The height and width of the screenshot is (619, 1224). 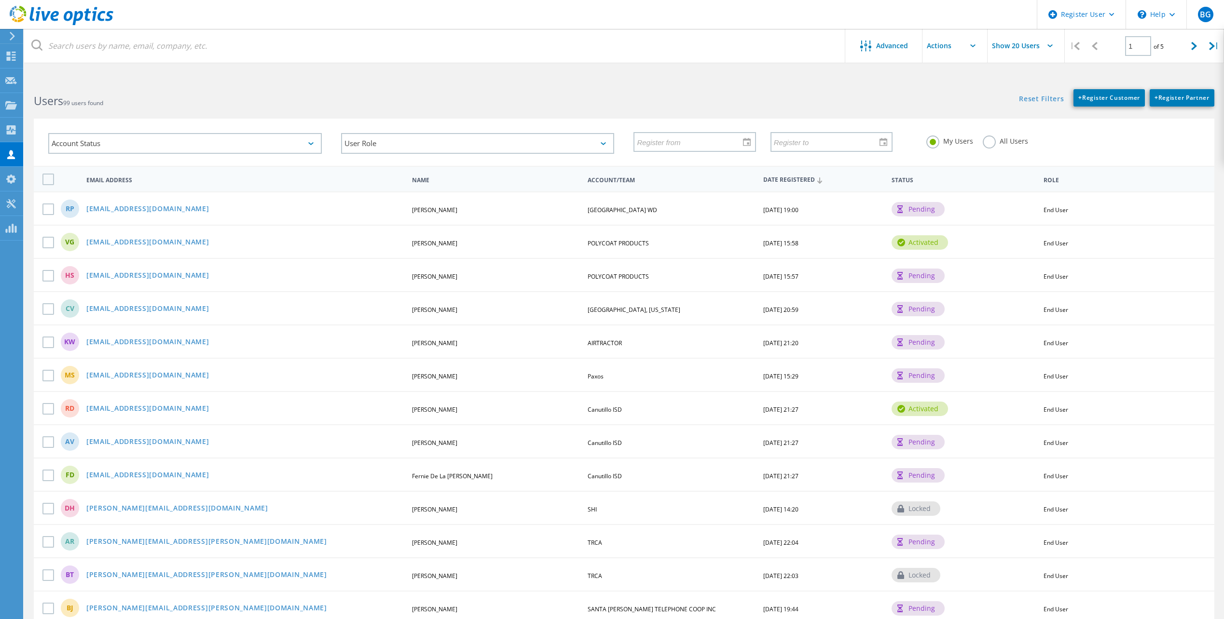 What do you see at coordinates (69, 575) in the screenshot?
I see `span: BT` at bounding box center [69, 575].